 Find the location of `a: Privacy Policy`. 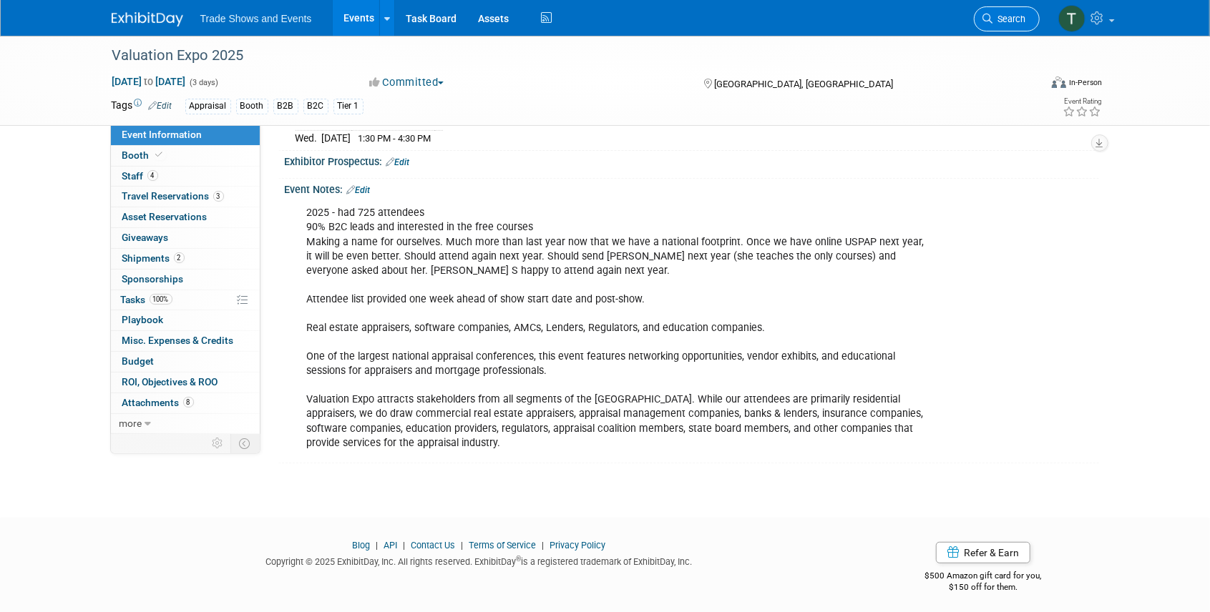

a: Privacy Policy is located at coordinates (577, 545).